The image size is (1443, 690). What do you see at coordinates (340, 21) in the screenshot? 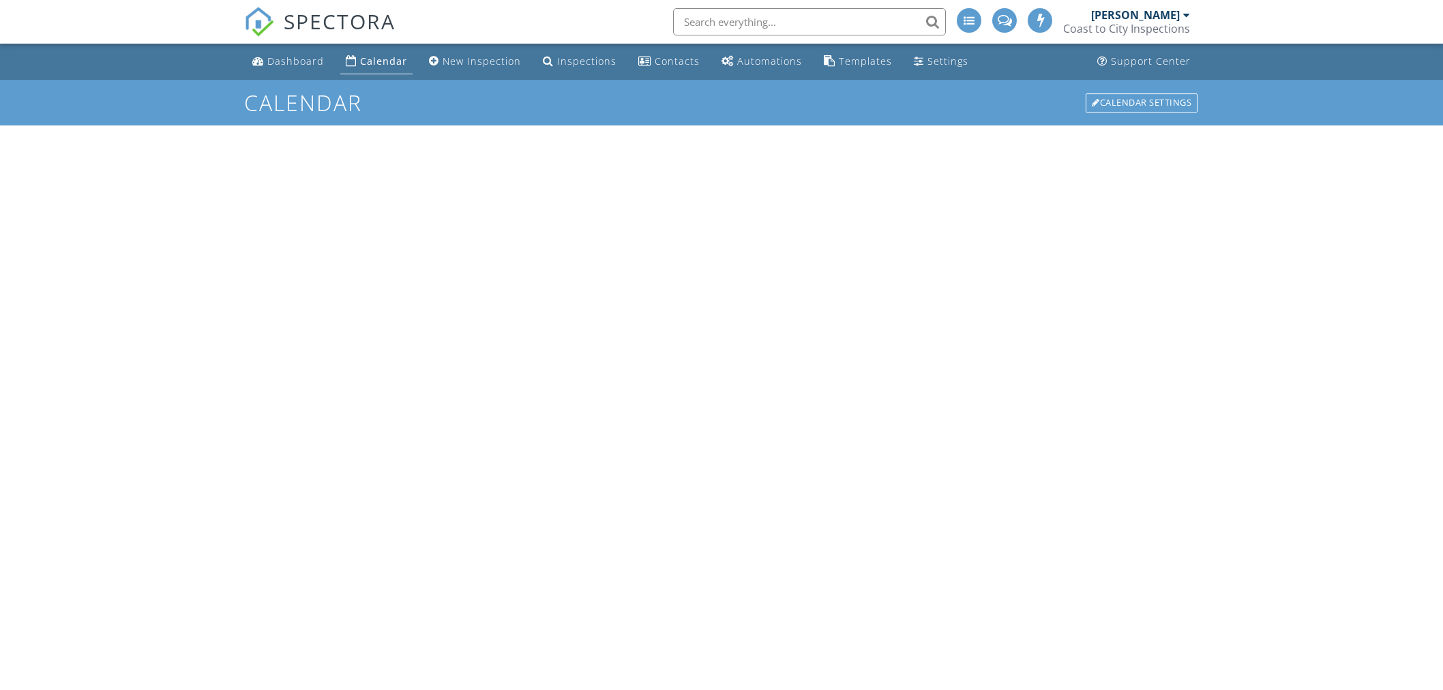
I see `span: SPECTORA` at bounding box center [340, 21].